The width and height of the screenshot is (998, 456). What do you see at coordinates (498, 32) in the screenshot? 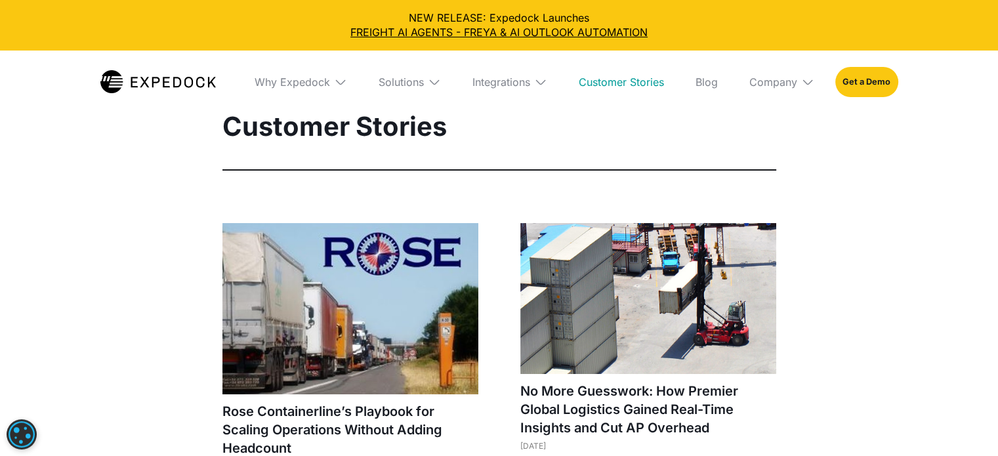
I see `a: FREIGHT AI AGENTS - FREYA & AI OUTLOOK AUTOMATION` at bounding box center [498, 32].